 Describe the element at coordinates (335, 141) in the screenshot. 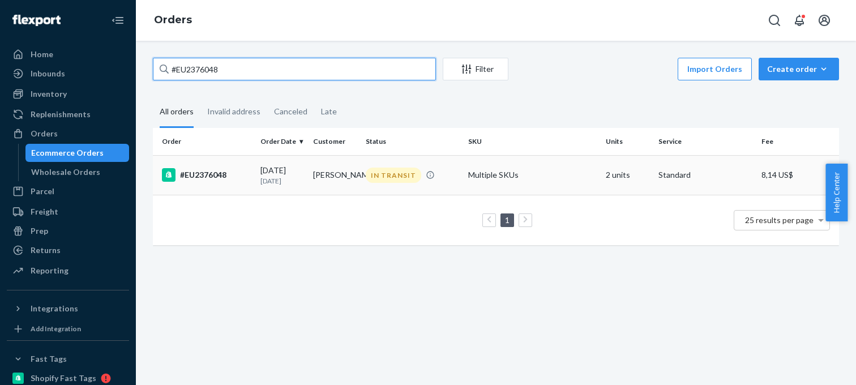

I see `div: Customer` at that location.